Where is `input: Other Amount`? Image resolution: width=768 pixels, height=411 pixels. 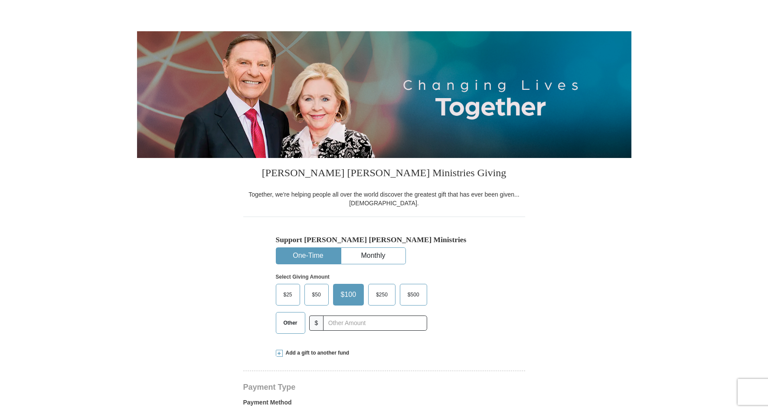
input: Other Amount is located at coordinates (375, 323).